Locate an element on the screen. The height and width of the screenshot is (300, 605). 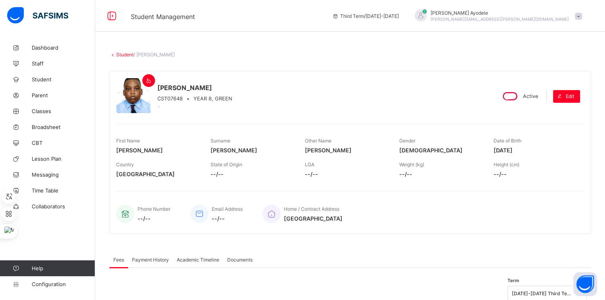
a: Student is located at coordinates (125, 54).